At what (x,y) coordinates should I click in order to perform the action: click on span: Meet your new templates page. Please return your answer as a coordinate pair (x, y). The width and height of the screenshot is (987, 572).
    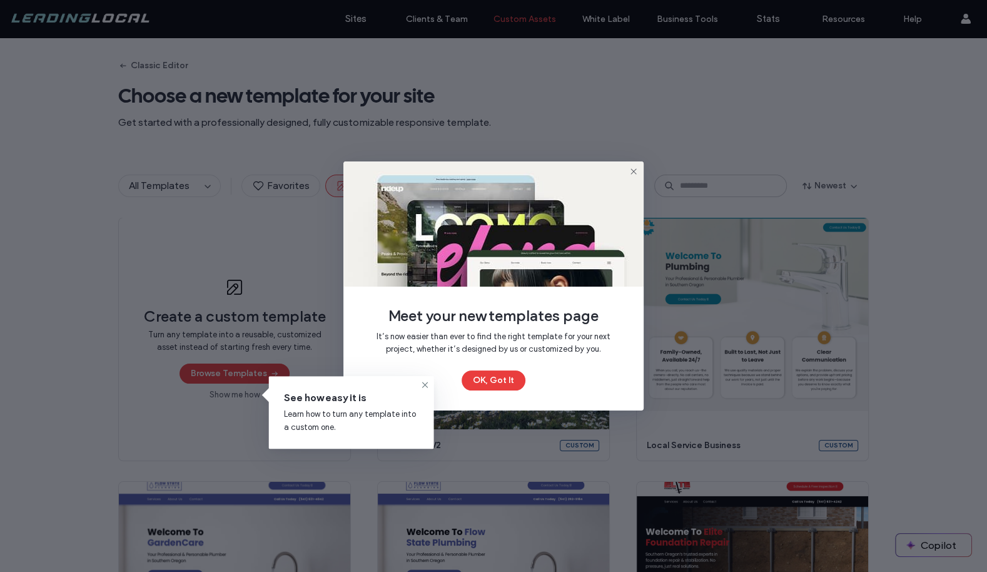
    Looking at the image, I should click on (493, 316).